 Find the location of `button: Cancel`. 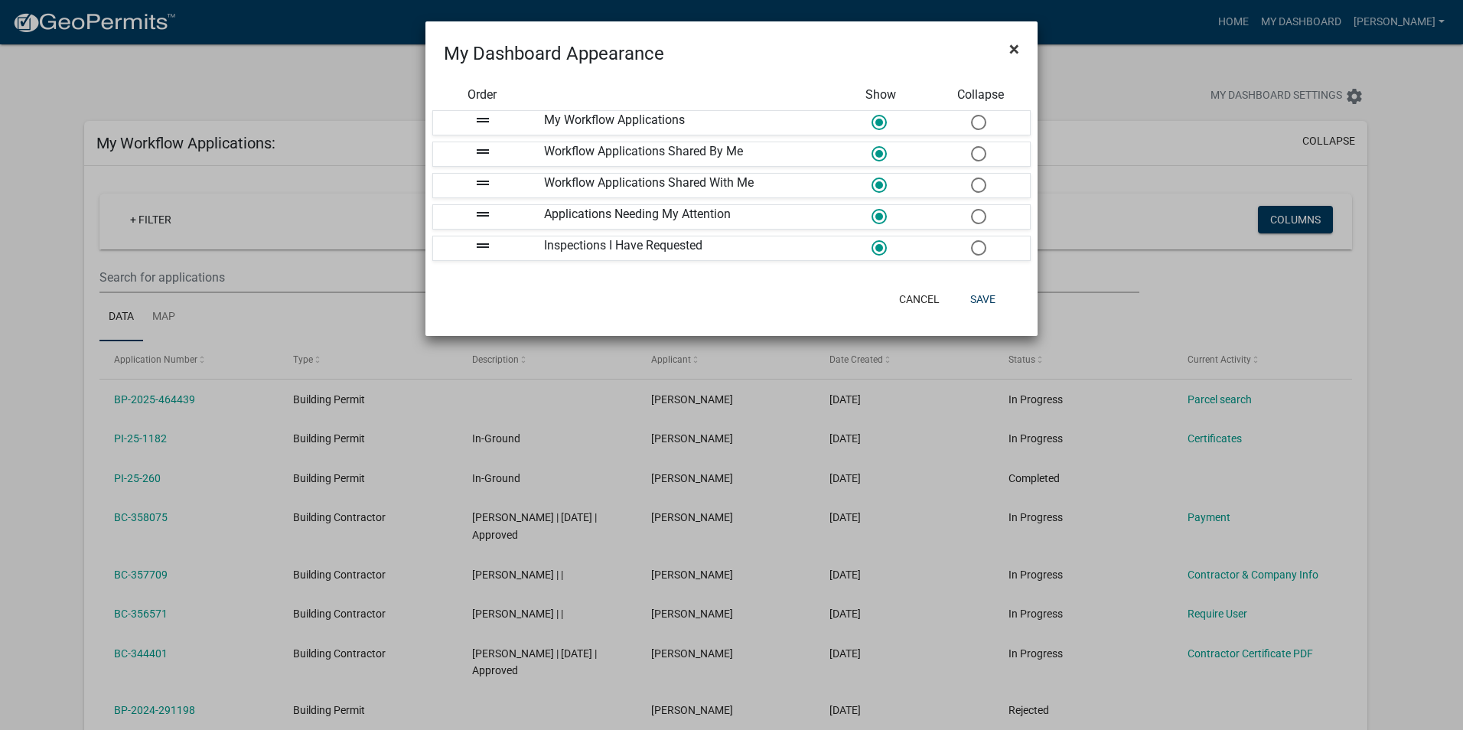

button: Cancel is located at coordinates (919, 299).